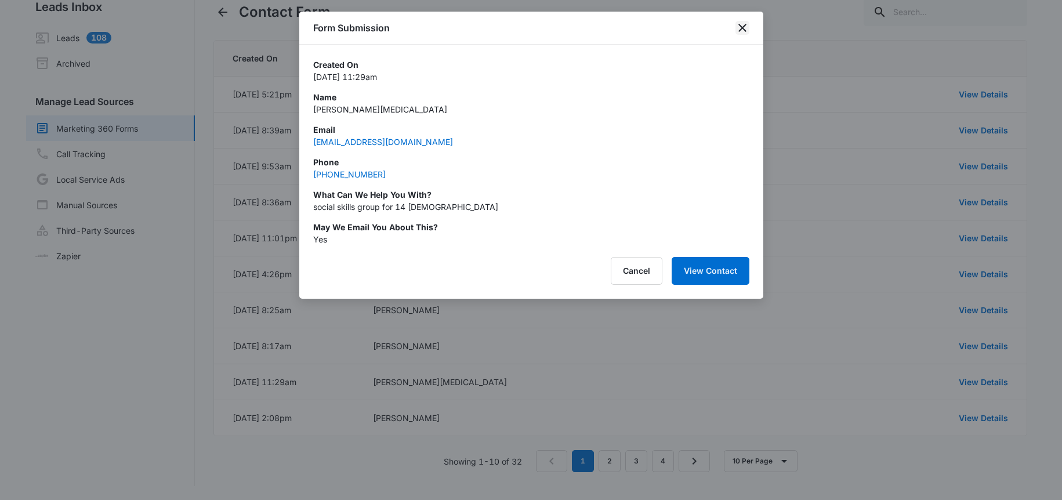 This screenshot has height=500, width=1062. I want to click on p: Name, so click(531, 97).